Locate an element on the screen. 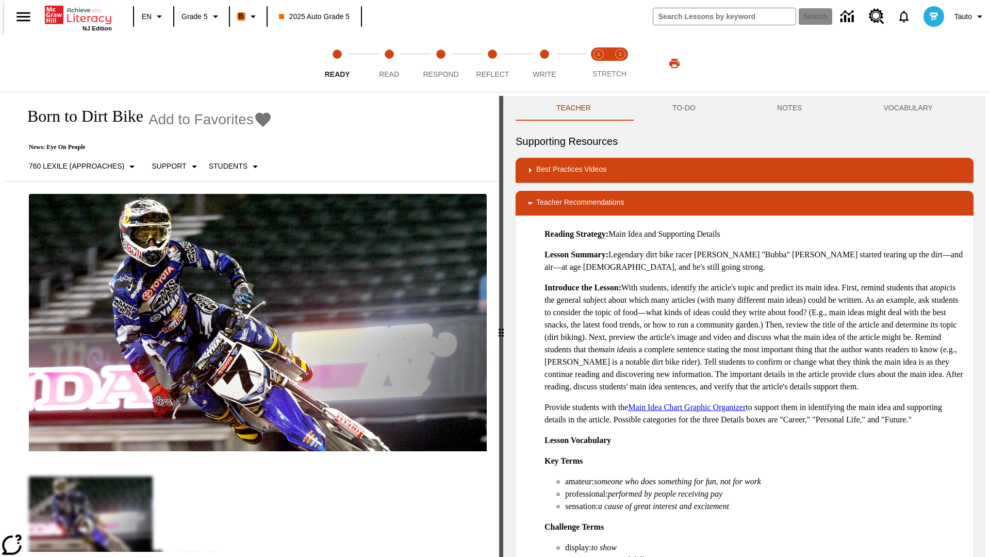  span: 2025 Auto Grade 5 is located at coordinates (315, 17).